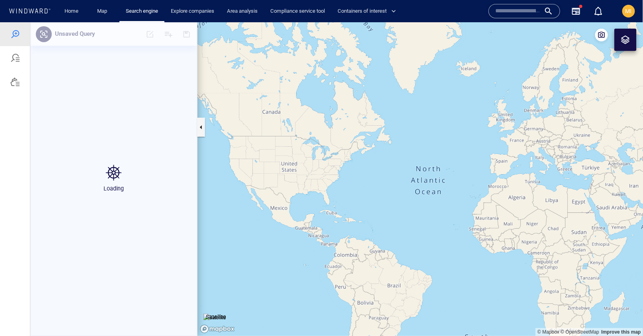 Image resolution: width=643 pixels, height=336 pixels. What do you see at coordinates (548, 310) in the screenshot?
I see `a: Mapbox` at bounding box center [548, 310].